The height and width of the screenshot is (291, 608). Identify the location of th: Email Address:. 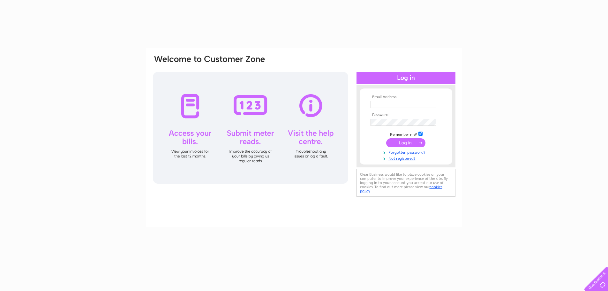
(406, 97).